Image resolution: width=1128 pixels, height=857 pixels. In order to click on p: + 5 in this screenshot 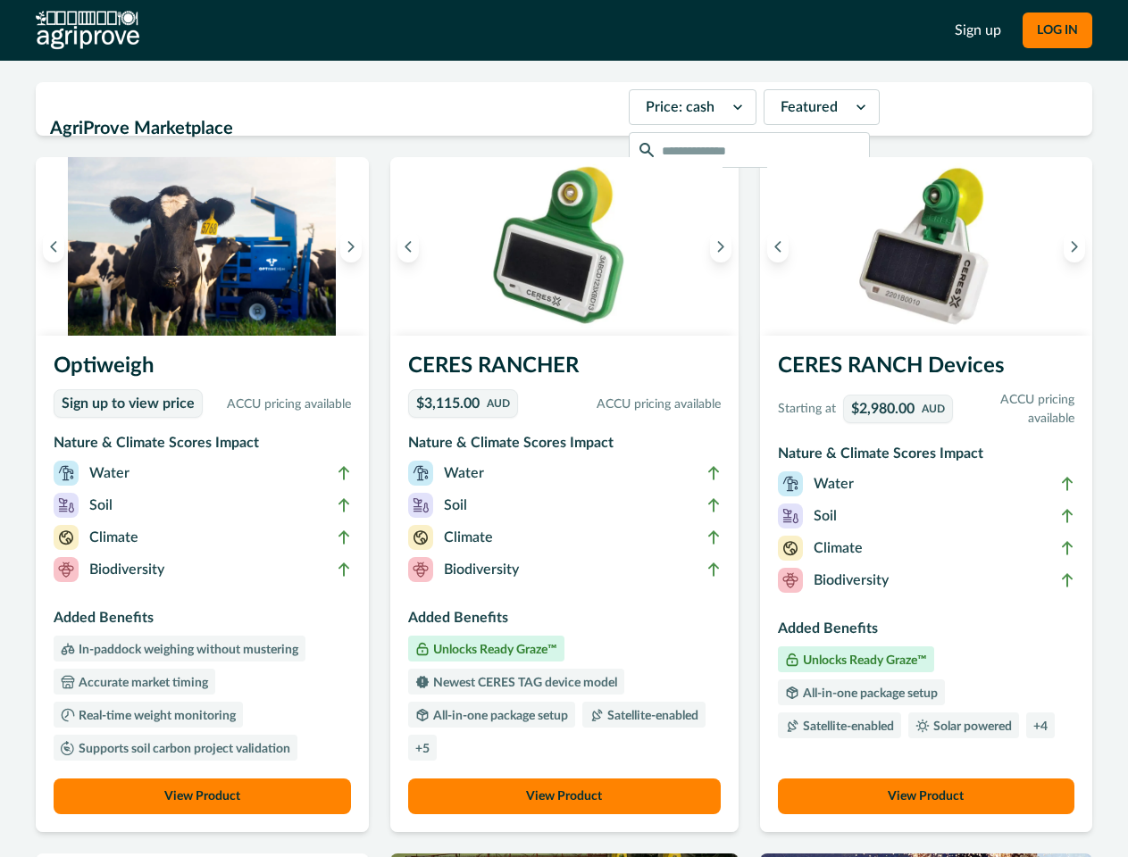, I will do `click(422, 749)`.